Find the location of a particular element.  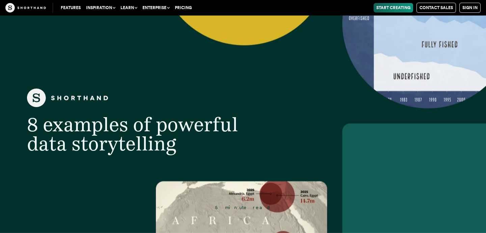

img: The Craft is located at coordinates (26, 8).